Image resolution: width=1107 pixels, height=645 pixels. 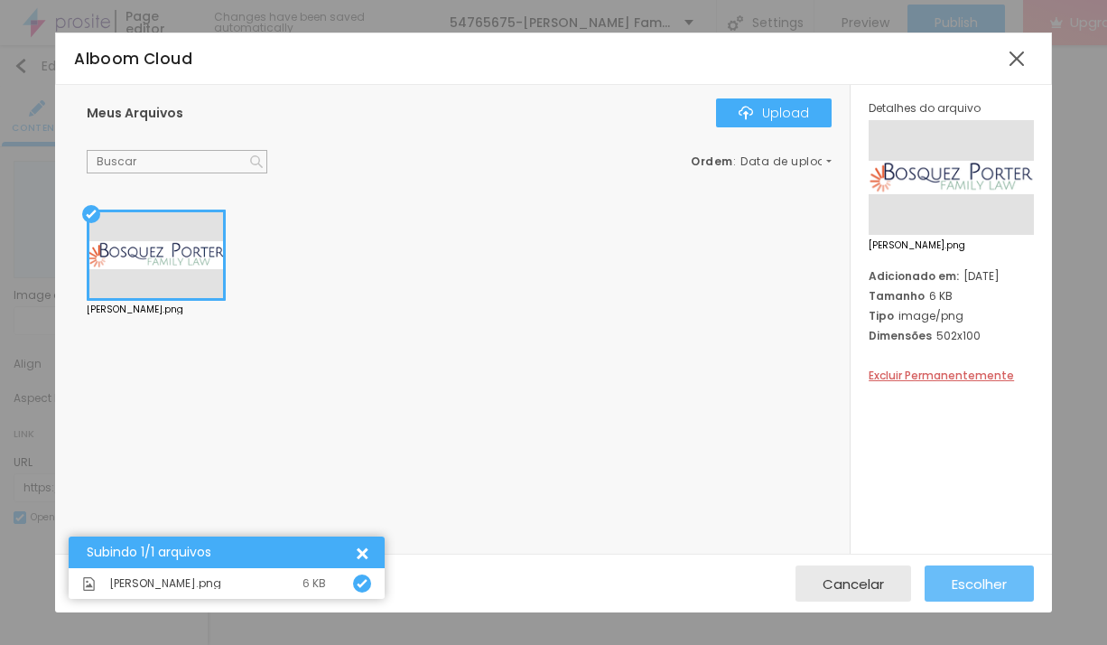 What do you see at coordinates (853, 583) in the screenshot?
I see `span: Cancelar` at bounding box center [853, 583].